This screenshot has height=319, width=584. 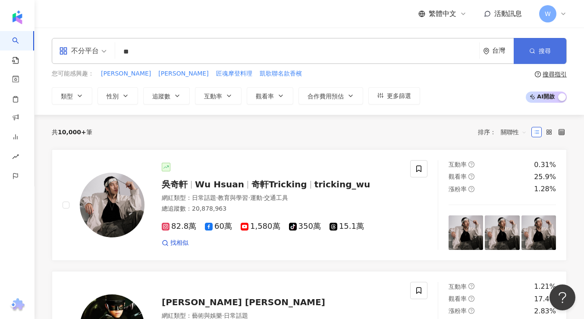 What do you see at coordinates (442, 14) in the screenshot?
I see `span: 繁體中文` at bounding box center [442, 14].